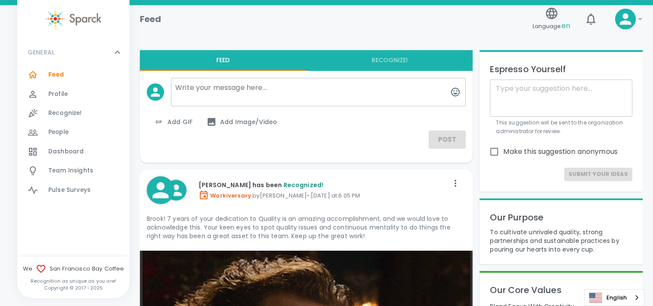 This screenshot has height=306, width=653. What do you see at coordinates (561, 127) in the screenshot?
I see `p: This suggestion will be sent to the organization administrator for review.` at bounding box center [561, 127].